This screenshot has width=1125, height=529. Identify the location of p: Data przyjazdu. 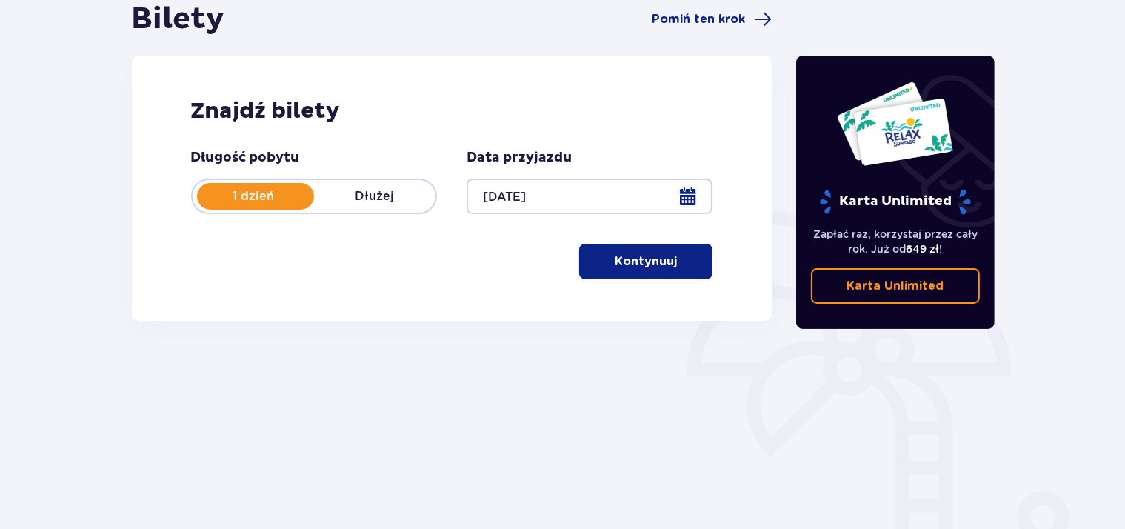
(519, 158).